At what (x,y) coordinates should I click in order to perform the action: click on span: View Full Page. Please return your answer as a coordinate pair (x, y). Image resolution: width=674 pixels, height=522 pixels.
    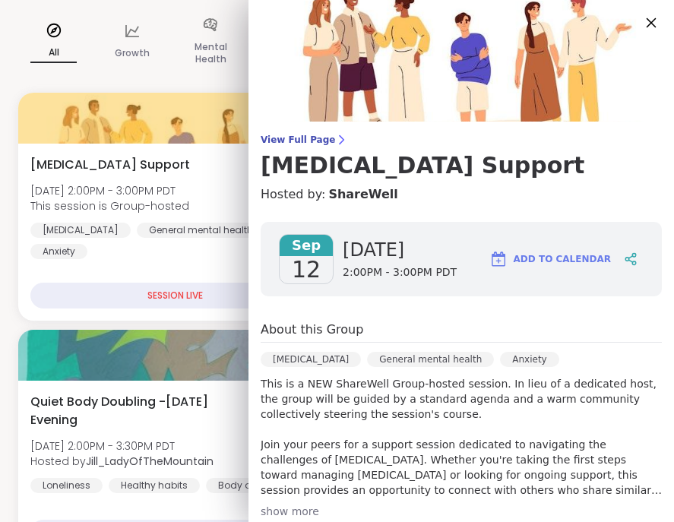
    Looking at the image, I should click on (461, 140).